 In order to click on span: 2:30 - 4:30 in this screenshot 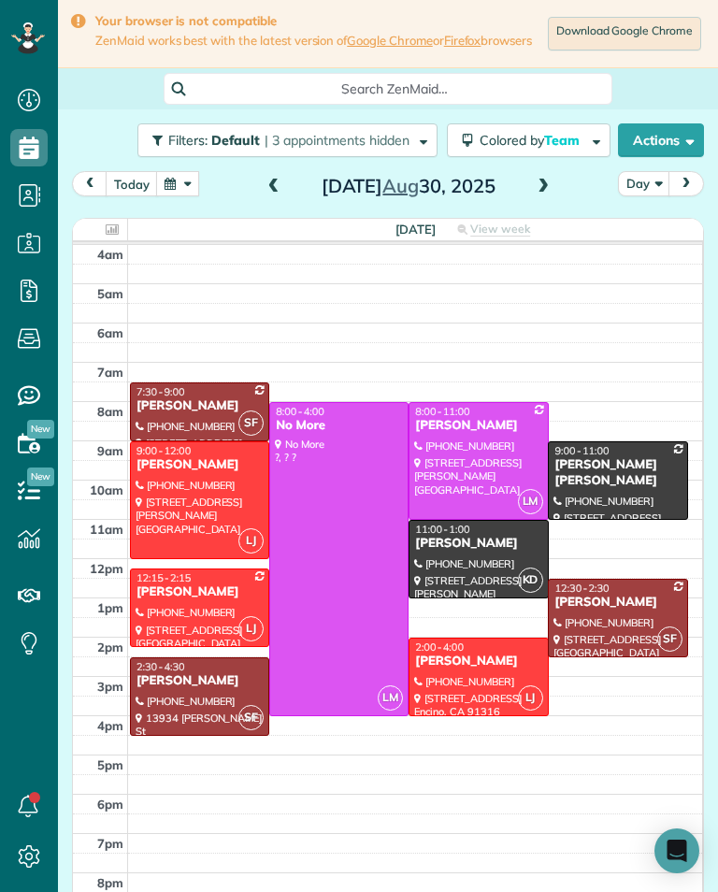, I will do `click(161, 666)`.